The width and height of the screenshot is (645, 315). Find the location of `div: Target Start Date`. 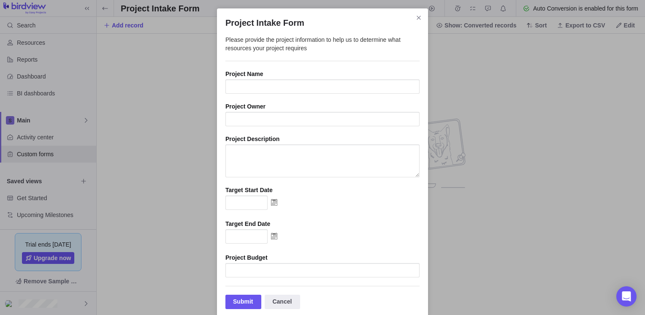

div: Target Start Date is located at coordinates (322, 190).